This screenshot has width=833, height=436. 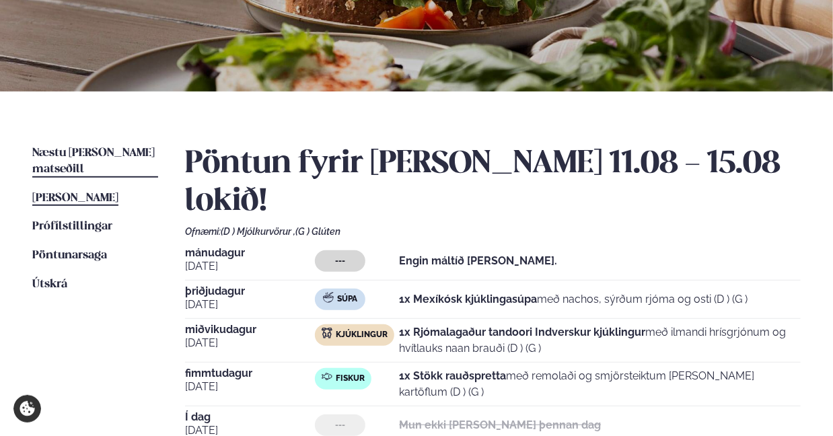 What do you see at coordinates (361, 335) in the screenshot?
I see `span: Kjúklingur` at bounding box center [361, 335].